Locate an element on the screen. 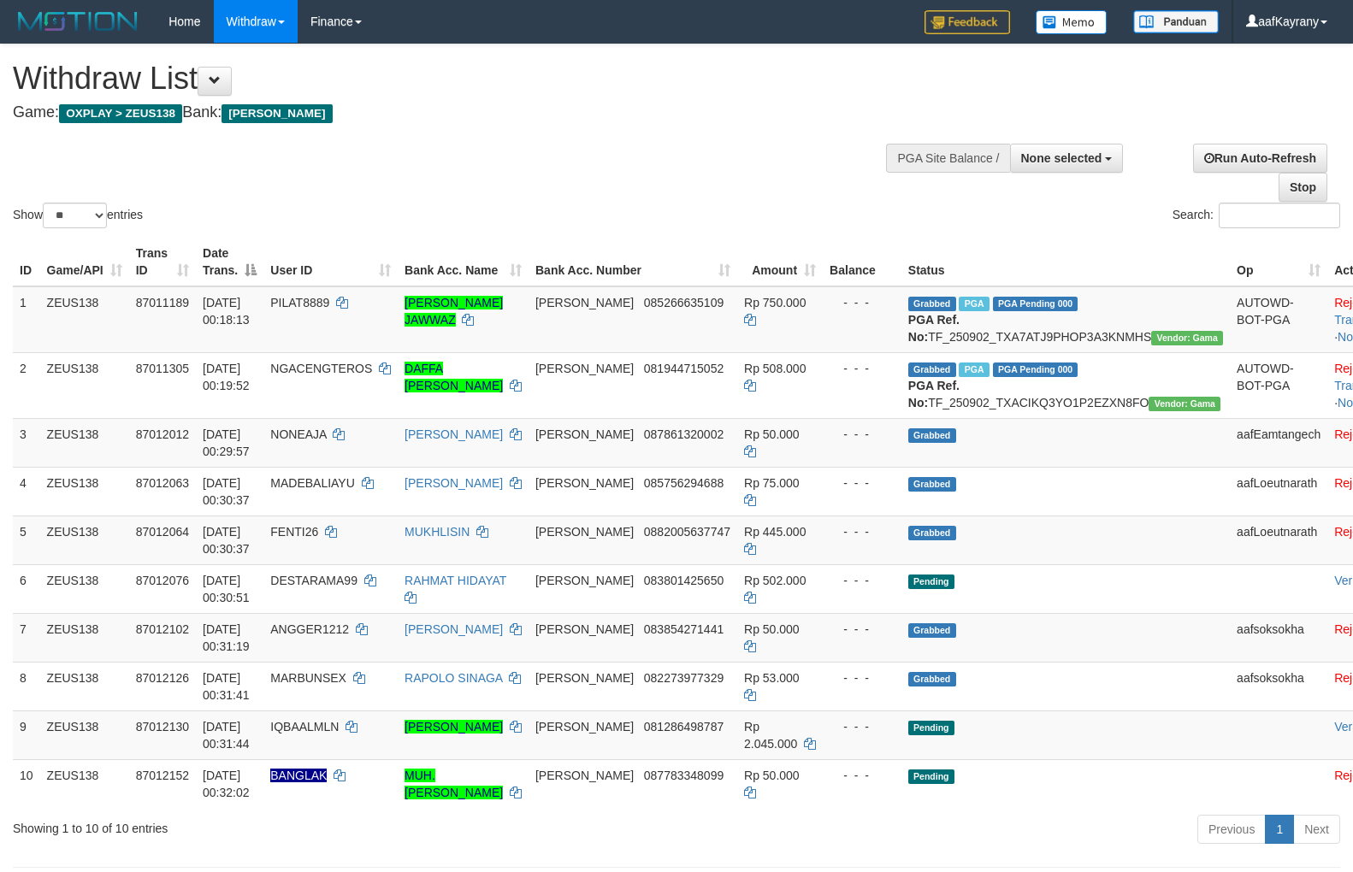 The height and width of the screenshot is (872, 1353). span: Copy 083801425650 to clipboard is located at coordinates (683, 581).